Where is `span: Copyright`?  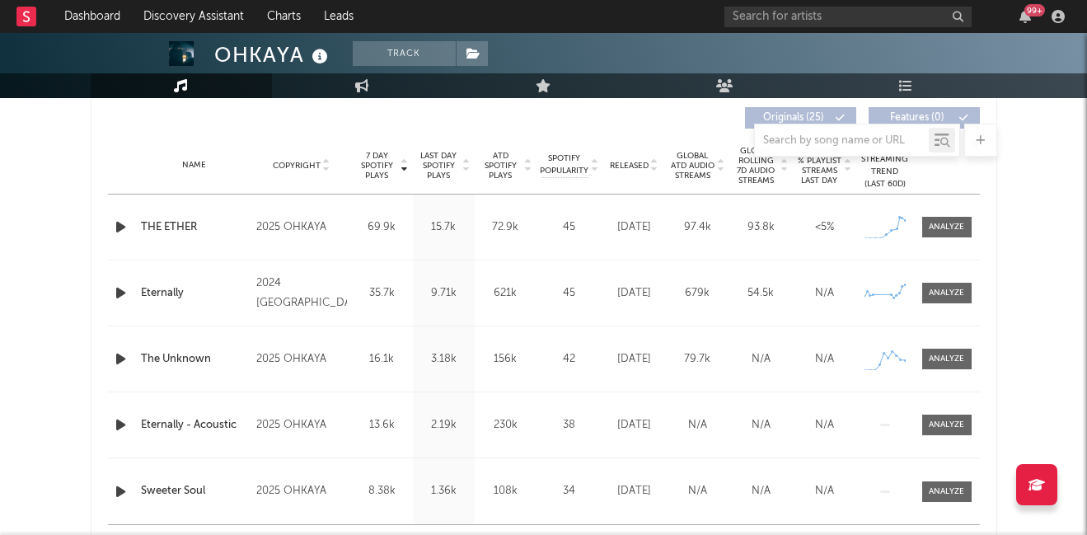 span: Copyright is located at coordinates (297, 166).